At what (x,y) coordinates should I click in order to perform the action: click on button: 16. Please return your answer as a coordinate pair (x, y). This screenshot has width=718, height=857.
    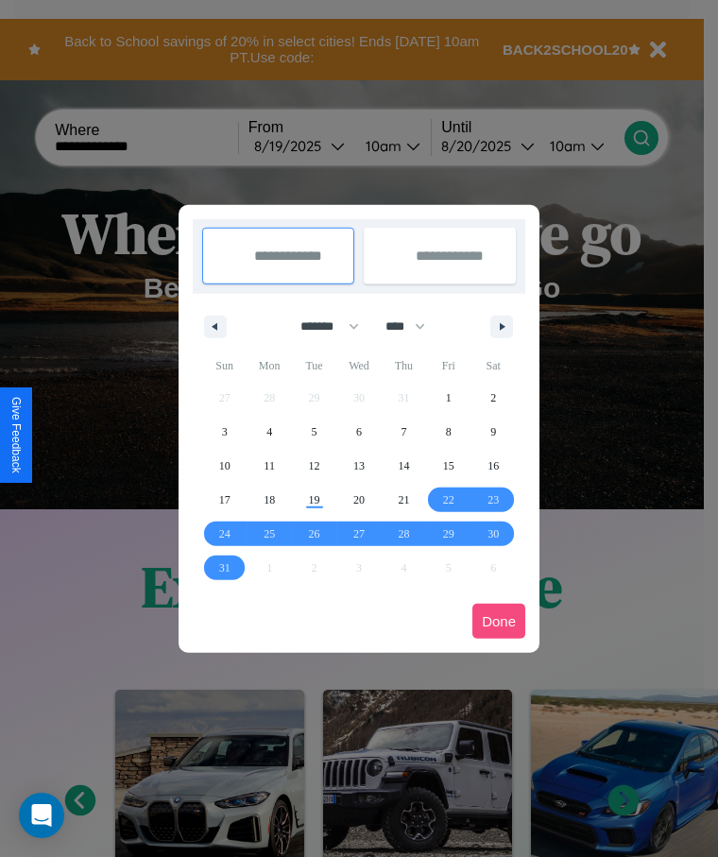
    Looking at the image, I should click on (493, 466).